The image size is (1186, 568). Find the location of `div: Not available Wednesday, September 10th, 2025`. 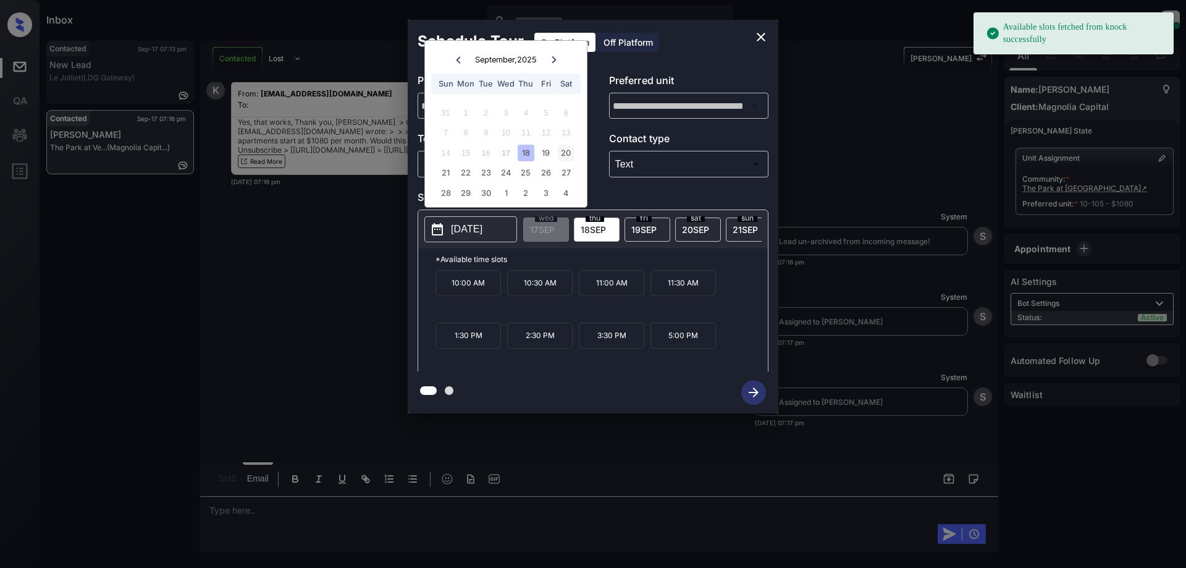

div: Not available Wednesday, September 10th, 2025 is located at coordinates (505, 132).